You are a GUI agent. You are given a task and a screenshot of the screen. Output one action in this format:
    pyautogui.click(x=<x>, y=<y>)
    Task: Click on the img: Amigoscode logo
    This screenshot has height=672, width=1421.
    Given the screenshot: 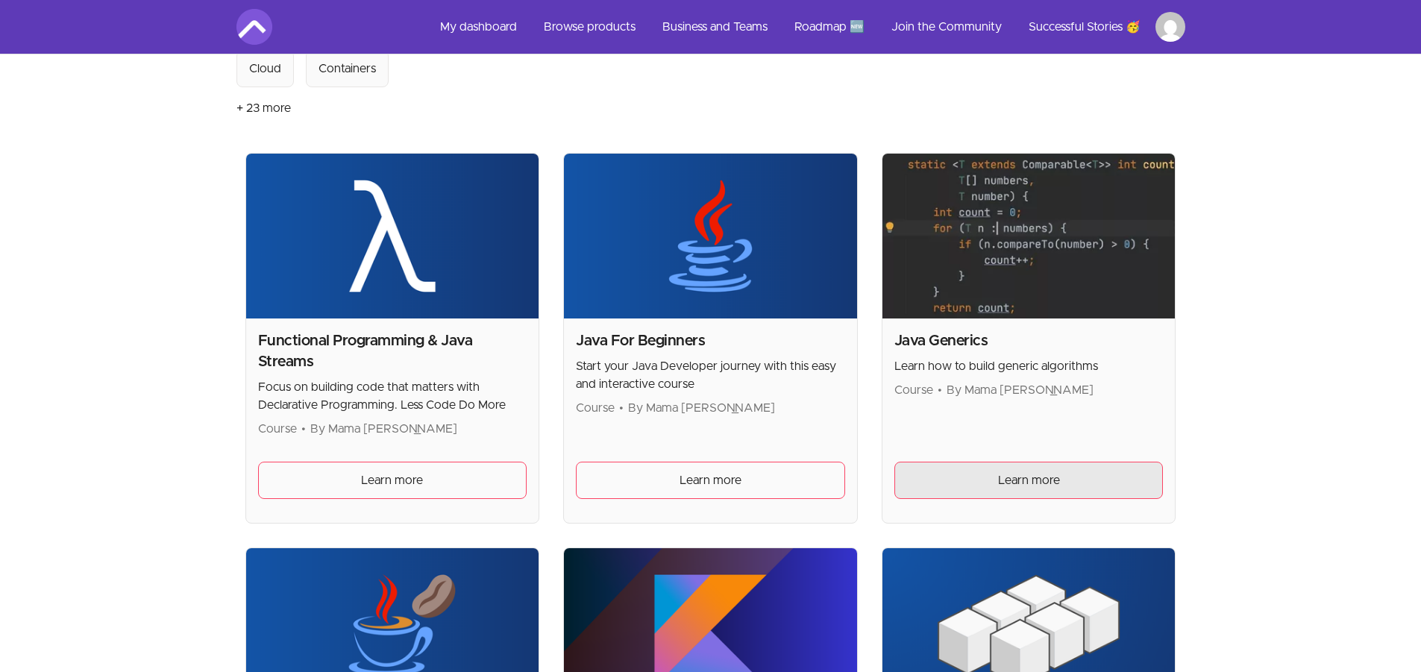 What is the action you would take?
    pyautogui.click(x=254, y=27)
    